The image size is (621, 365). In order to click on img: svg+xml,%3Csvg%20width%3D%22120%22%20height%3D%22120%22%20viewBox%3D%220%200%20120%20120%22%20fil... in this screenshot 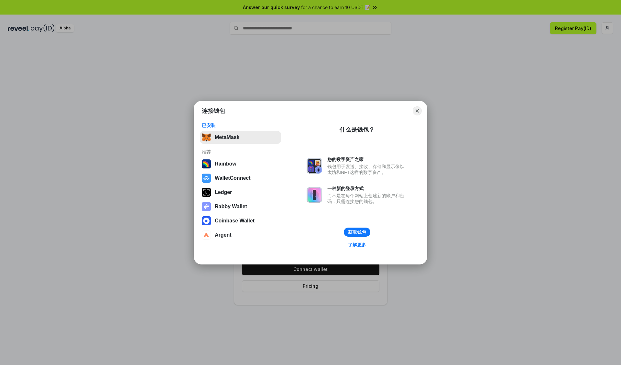, I will do `click(206, 164)`.